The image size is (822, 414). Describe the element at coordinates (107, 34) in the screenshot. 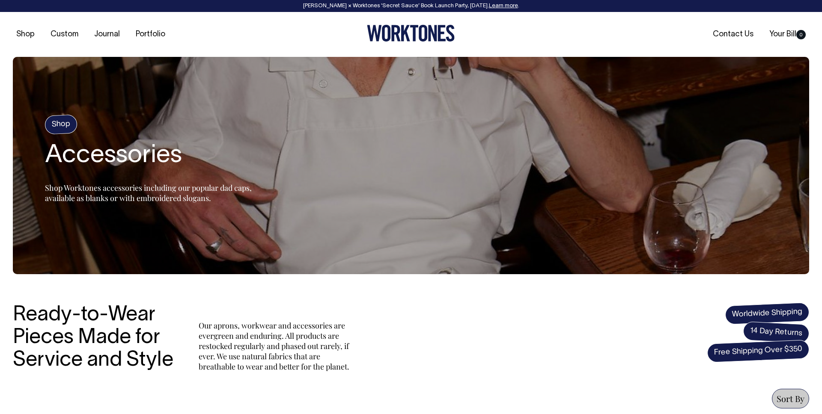

I see `a: Journal` at that location.